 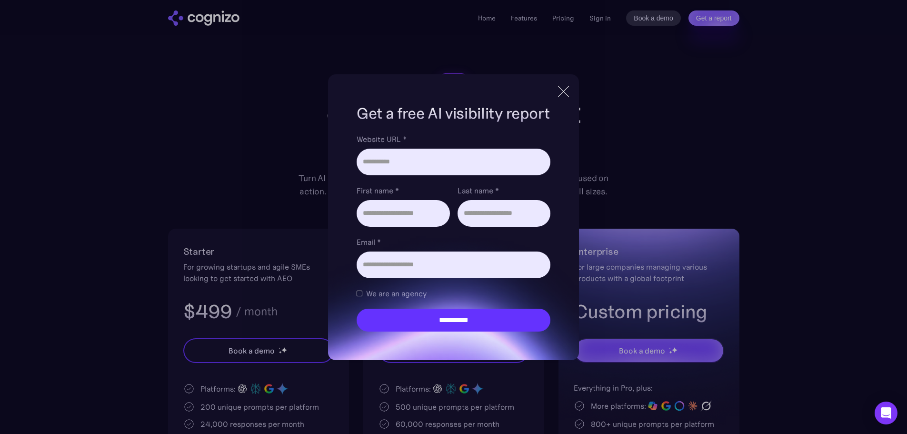 I want to click on form: Brand Report Form, so click(x=453, y=232).